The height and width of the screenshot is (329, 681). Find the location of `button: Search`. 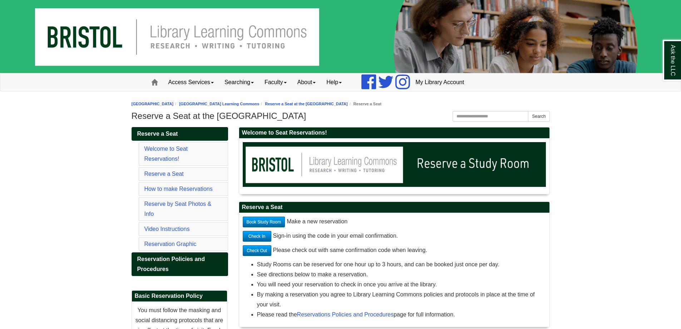

button: Search is located at coordinates (539, 116).